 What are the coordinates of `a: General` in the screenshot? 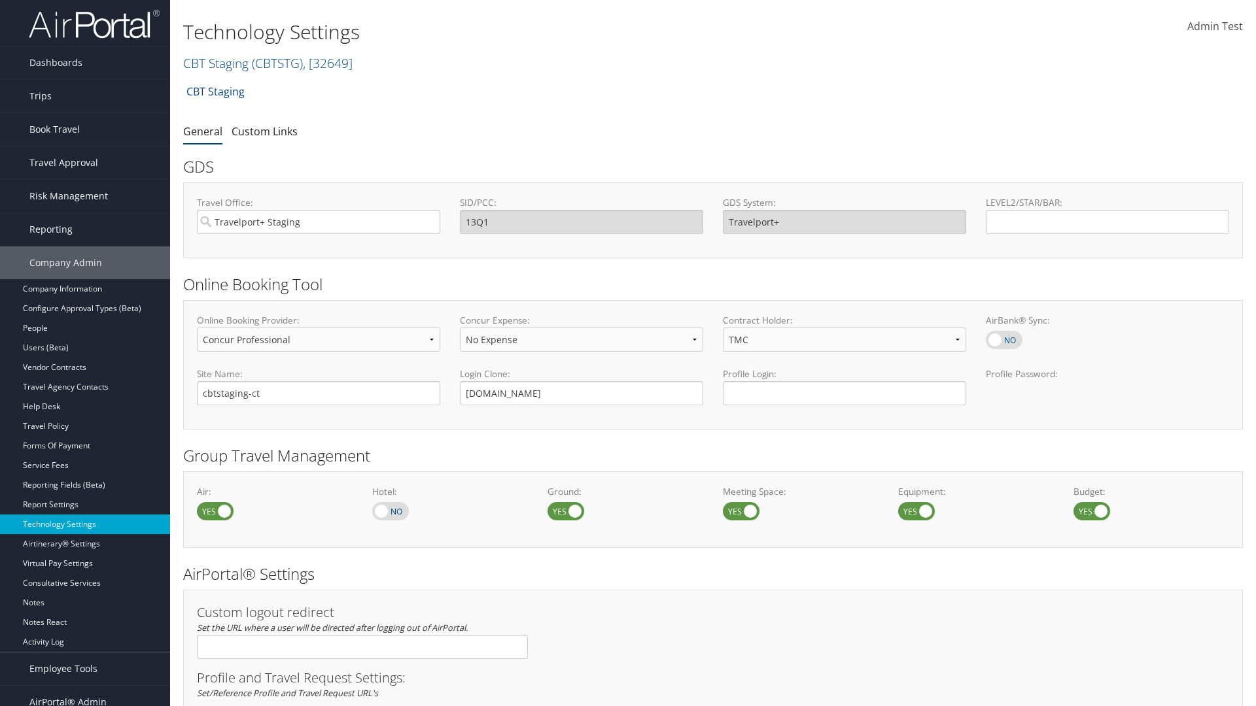 It's located at (203, 131).